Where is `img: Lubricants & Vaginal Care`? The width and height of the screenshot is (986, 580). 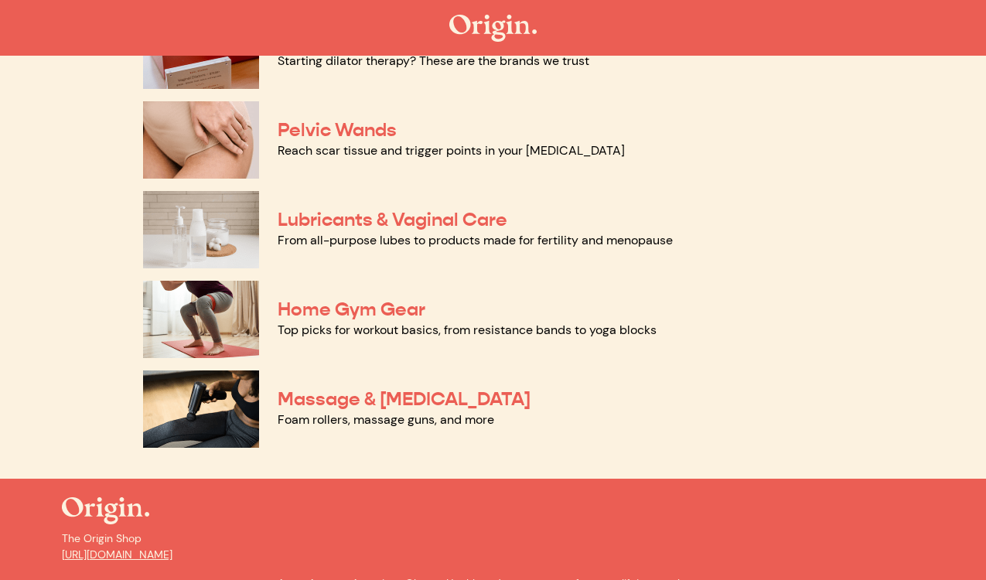
img: Lubricants & Vaginal Care is located at coordinates (201, 230).